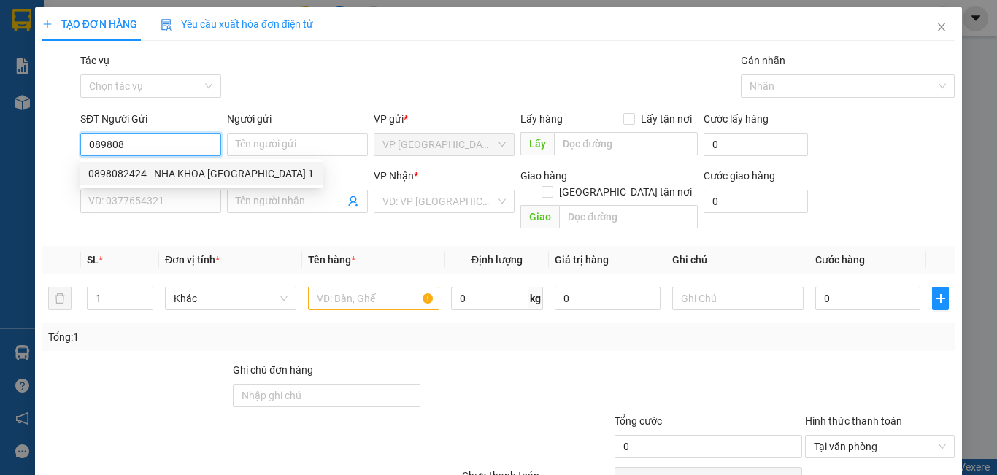 The height and width of the screenshot is (475, 997). Describe the element at coordinates (880, 447) in the screenshot. I see `span: Tại văn phòng` at that location.